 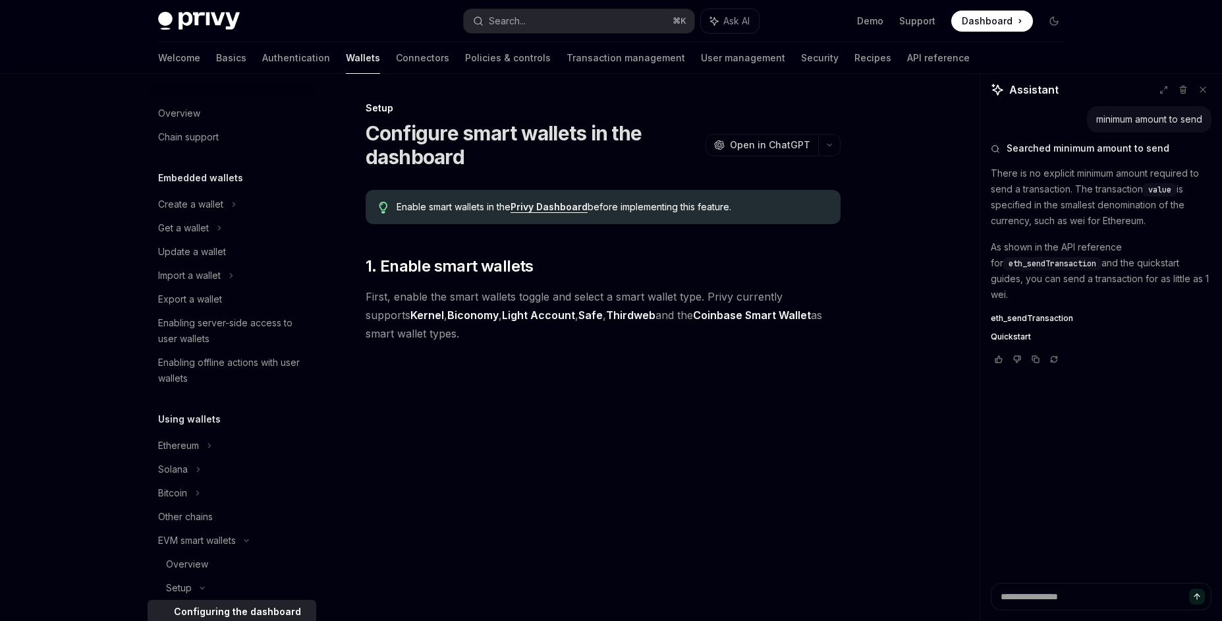 I want to click on h5: Embedded wallets, so click(x=200, y=178).